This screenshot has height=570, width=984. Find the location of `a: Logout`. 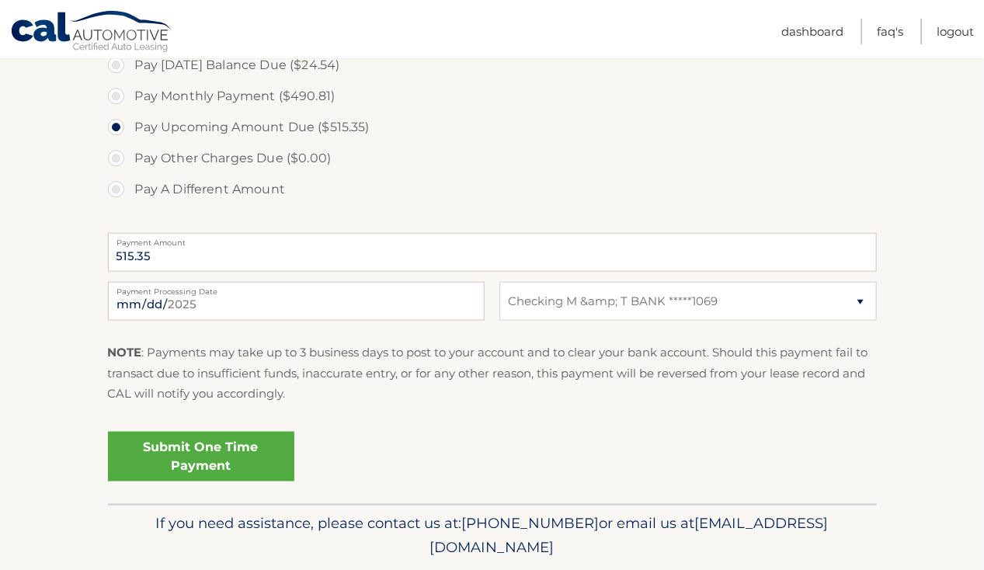

a: Logout is located at coordinates (955, 31).